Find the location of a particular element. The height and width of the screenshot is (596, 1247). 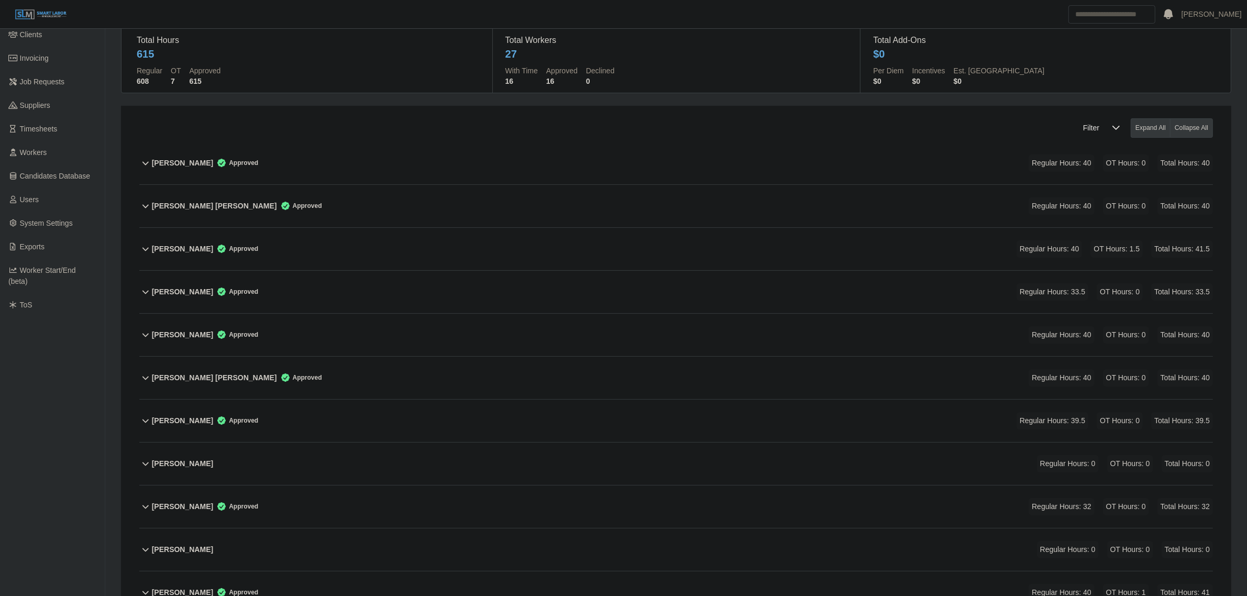

dt: Incentives is located at coordinates (929, 71).